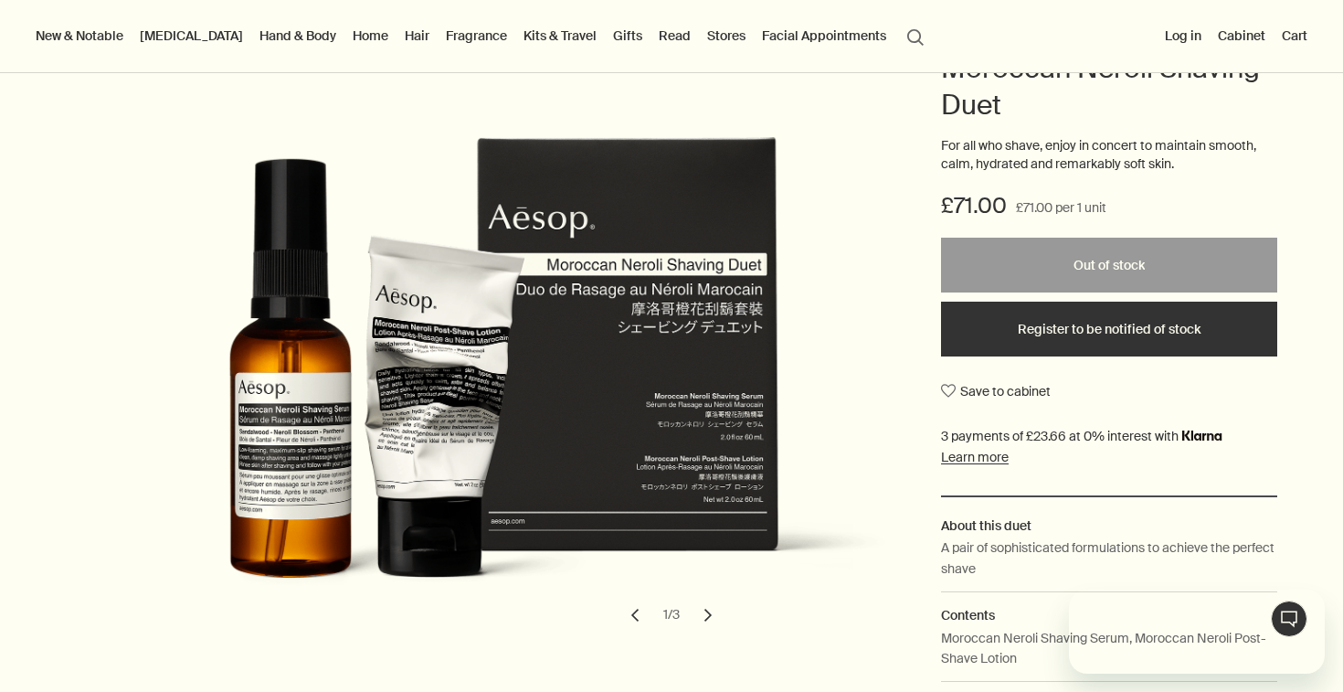  What do you see at coordinates (1183, 36) in the screenshot?
I see `button: Log in` at bounding box center [1183, 36].